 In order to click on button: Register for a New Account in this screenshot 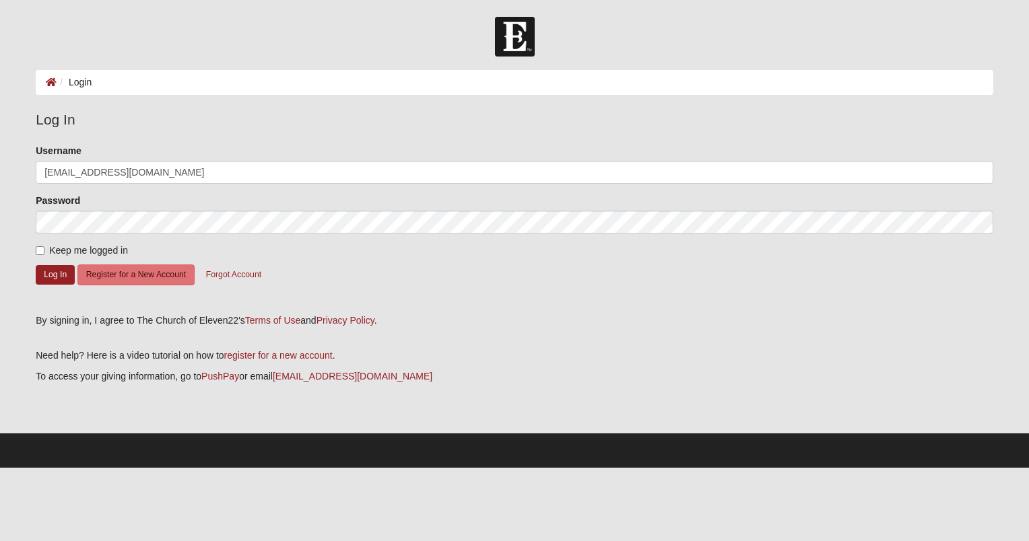, I will do `click(136, 275)`.